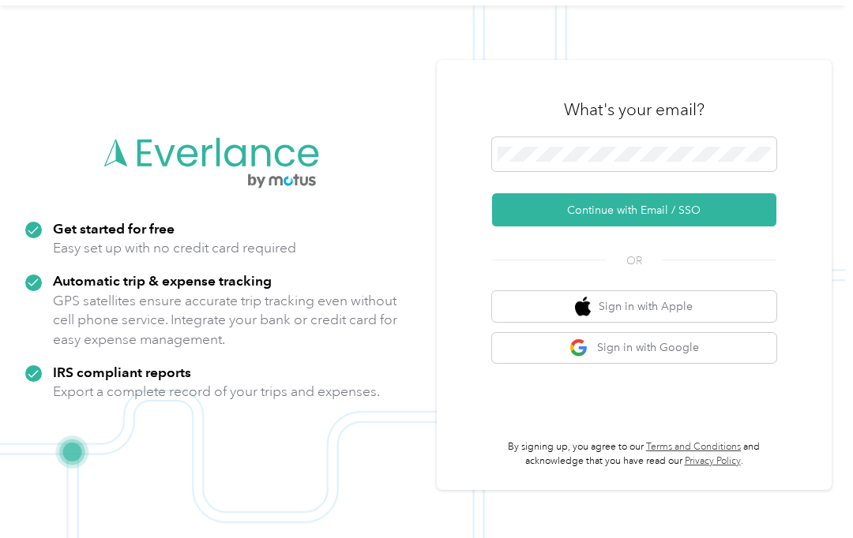 Image resolution: width=853 pixels, height=538 pixels. I want to click on h3: What's your email?, so click(634, 110).